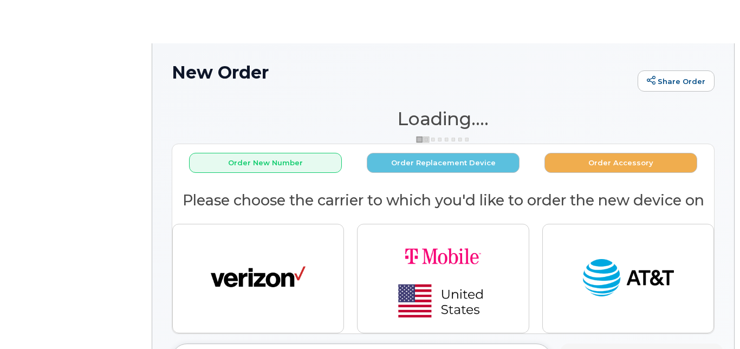 The height and width of the screenshot is (349, 740). I want to click on img: at_t-fb3d24644a45acc70fc72cc47ce214d34099dfd970ee3ae2334e4251f9d920fd.png, so click(628, 279).